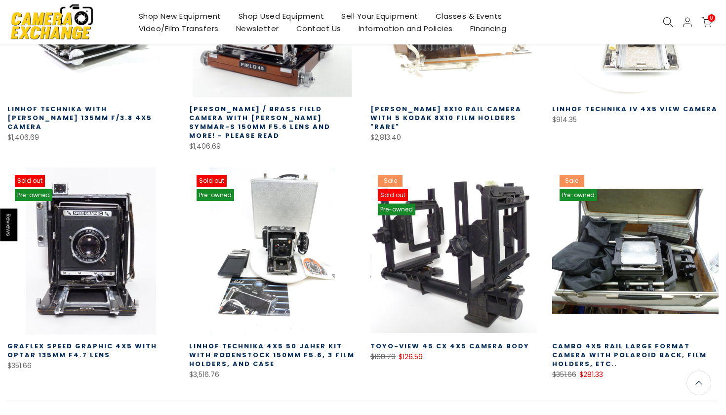 Image resolution: width=726 pixels, height=415 pixels. What do you see at coordinates (411, 357) in the screenshot?
I see `ins: $126.59` at bounding box center [411, 357].